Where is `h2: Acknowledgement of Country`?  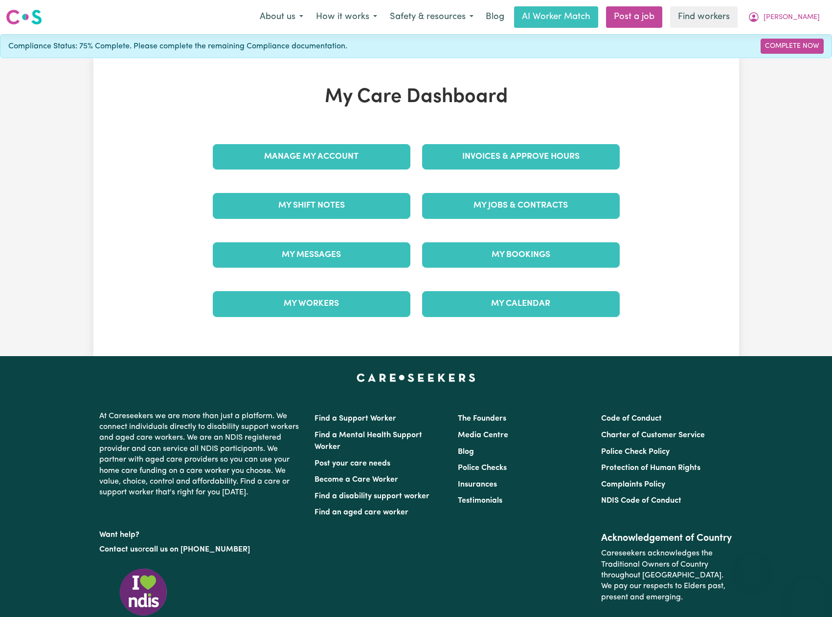
h2: Acknowledgement of Country is located at coordinates (666, 539).